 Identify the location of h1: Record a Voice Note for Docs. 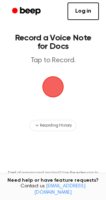
(53, 42).